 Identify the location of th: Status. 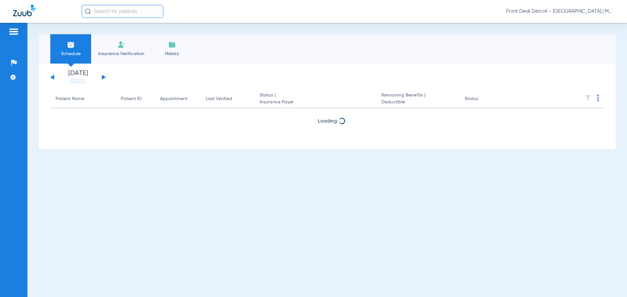
(481, 99).